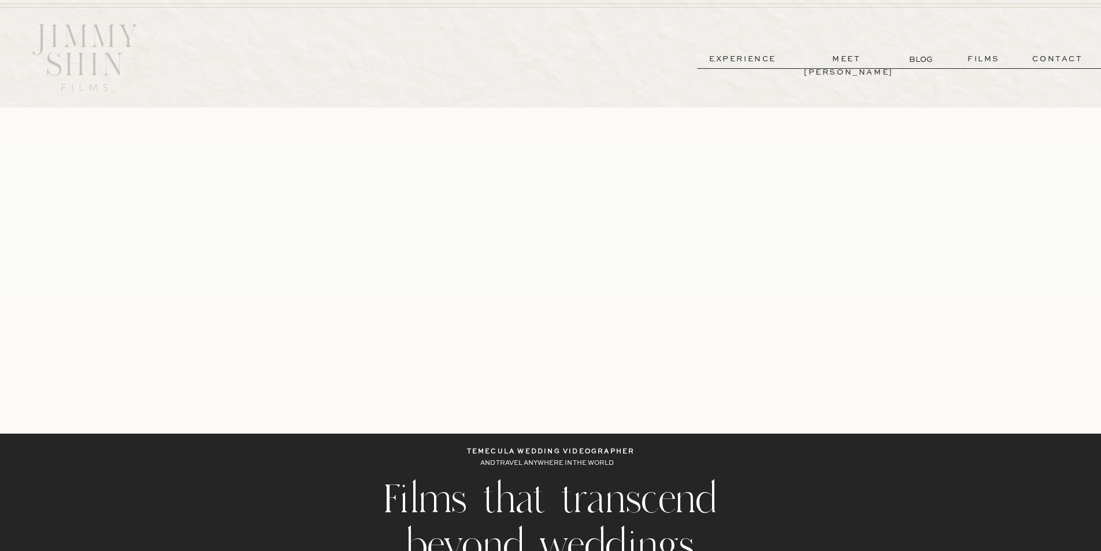 The width and height of the screenshot is (1101, 551). What do you see at coordinates (983, 59) in the screenshot?
I see `a: films` at bounding box center [983, 59].